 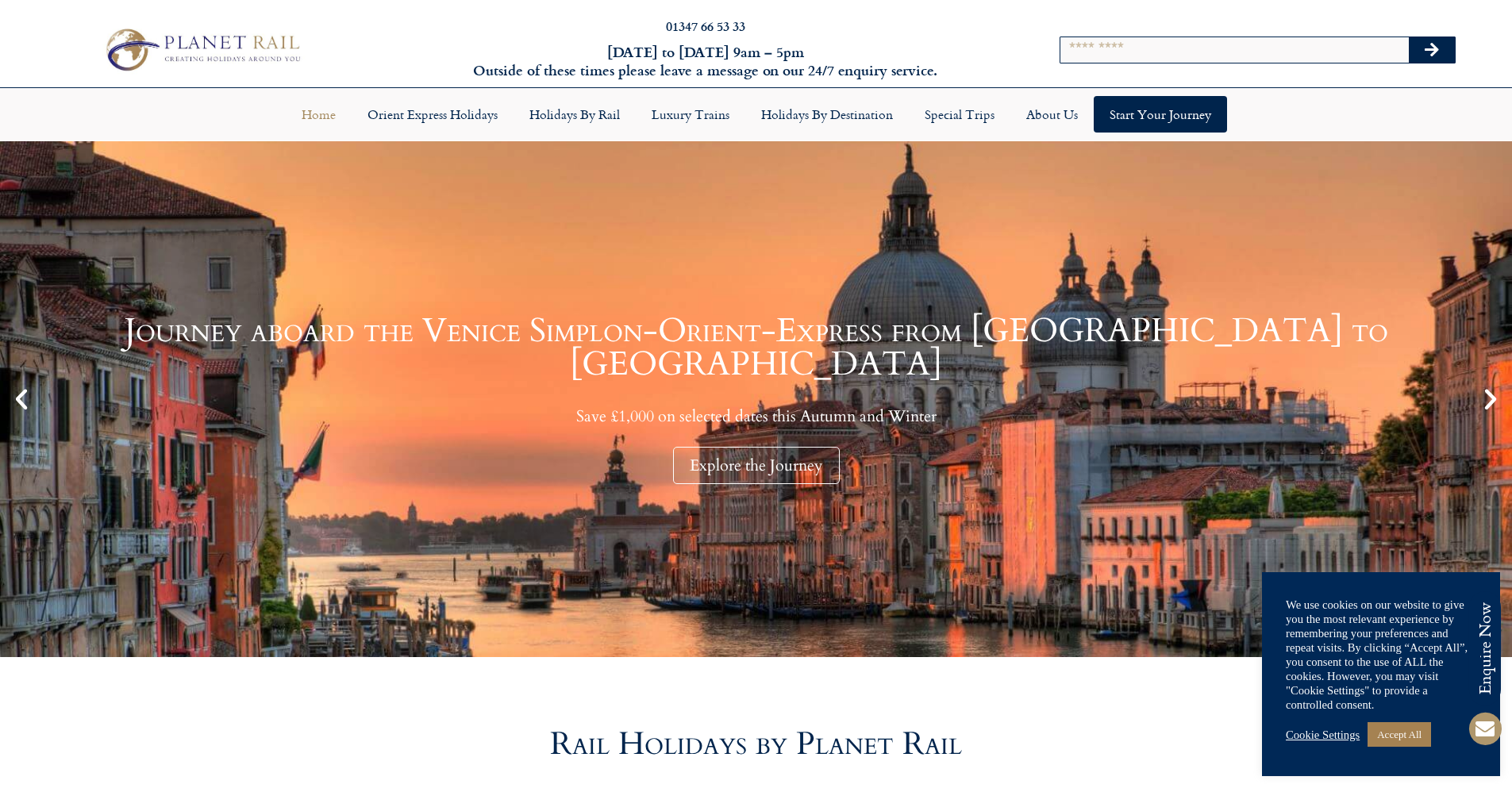 What do you see at coordinates (202, 49) in the screenshot?
I see `img: Planet Rail Train Holidays Logo` at bounding box center [202, 49].